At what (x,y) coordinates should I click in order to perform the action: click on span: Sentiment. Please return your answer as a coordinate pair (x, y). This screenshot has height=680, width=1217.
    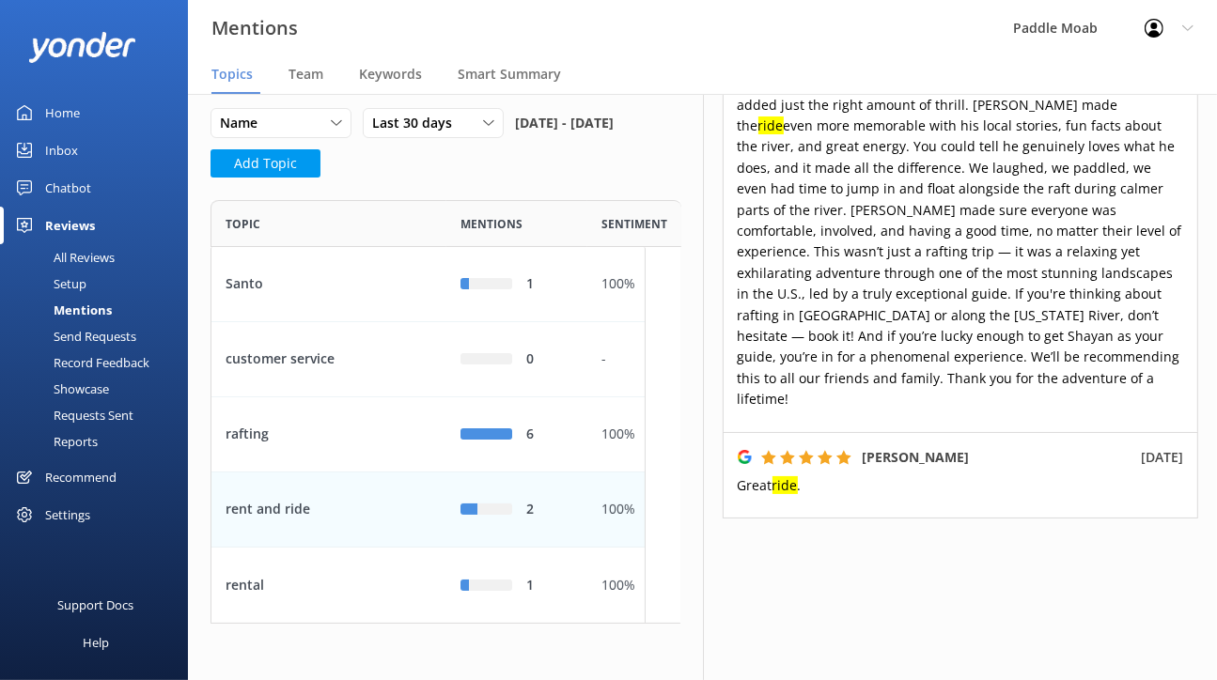
    Looking at the image, I should click on (634, 224).